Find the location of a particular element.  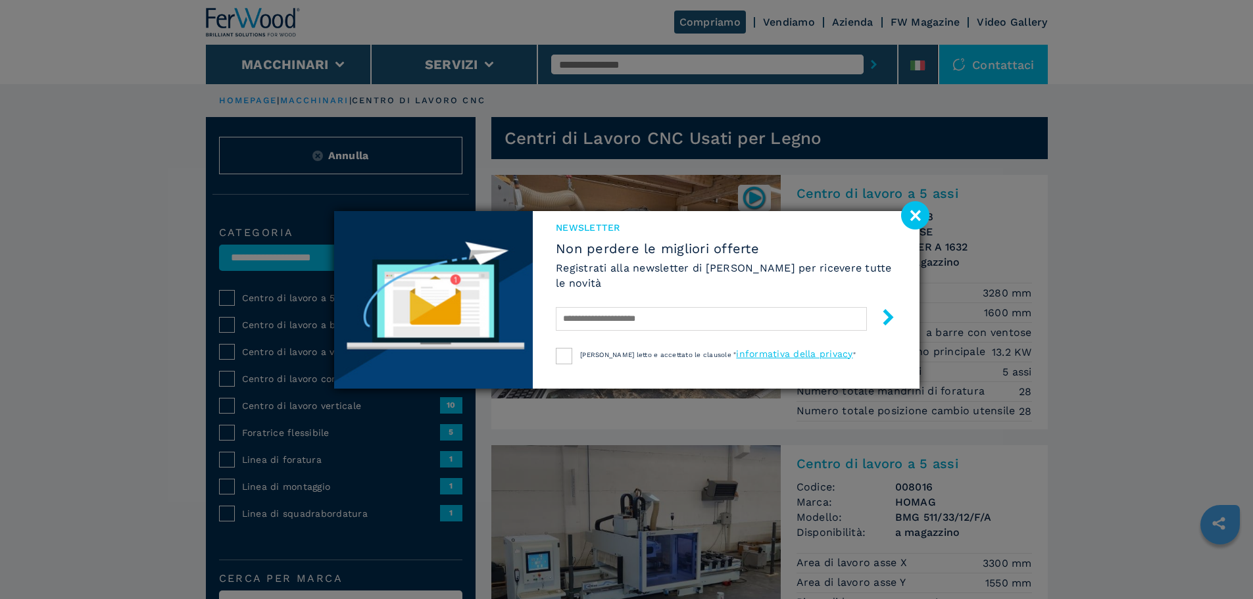

span: Non perdere le migliori offerte is located at coordinates (725, 249).